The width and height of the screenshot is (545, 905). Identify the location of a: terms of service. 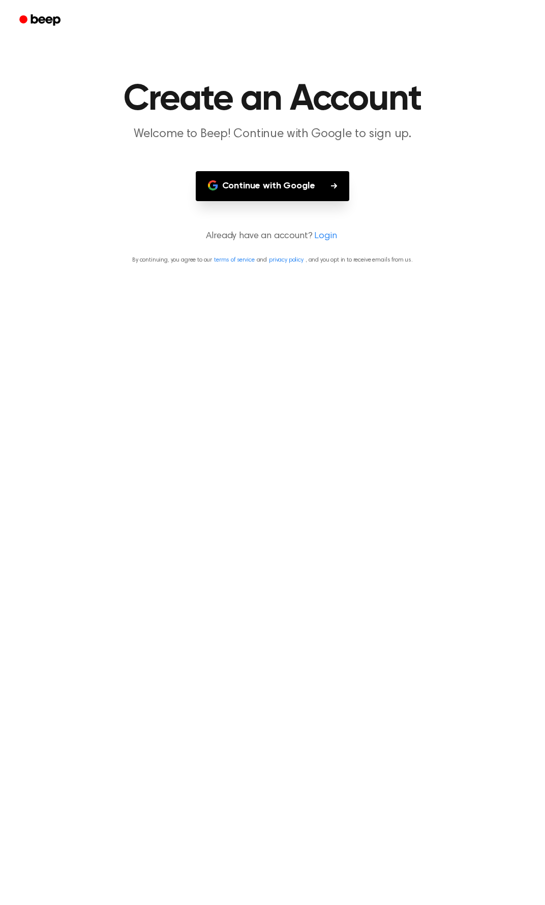
(234, 260).